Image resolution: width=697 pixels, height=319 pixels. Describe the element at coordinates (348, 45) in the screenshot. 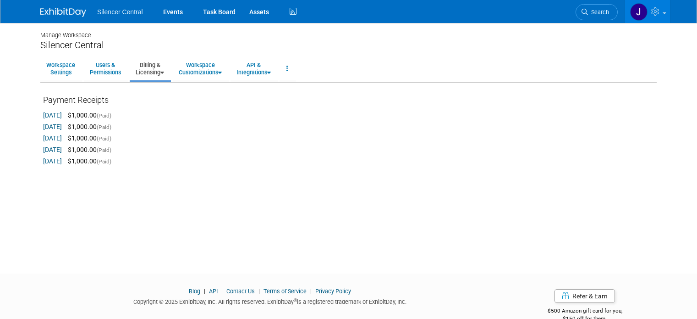

I see `div: Silencer Central` at that location.